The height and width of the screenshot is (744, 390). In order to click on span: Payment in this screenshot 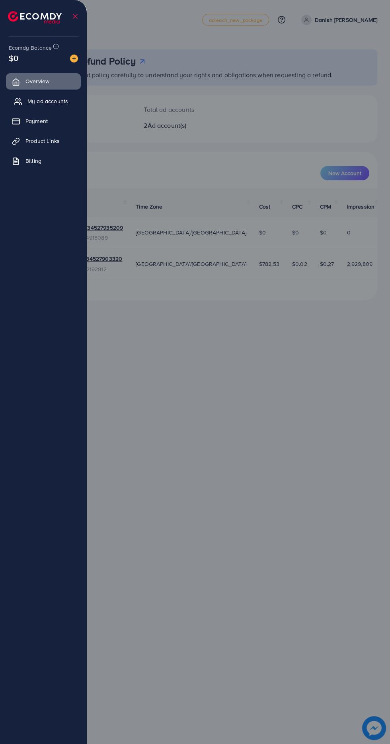, I will do `click(37, 121)`.